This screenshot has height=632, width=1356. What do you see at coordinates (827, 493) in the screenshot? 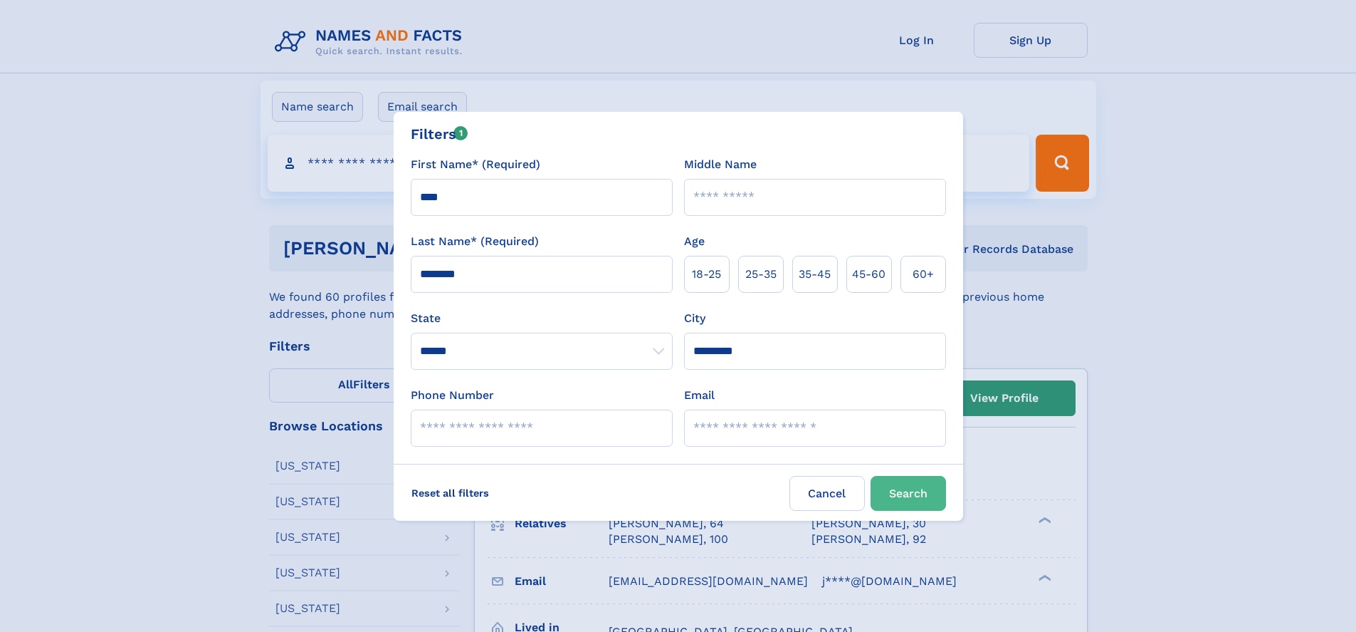
I see `label: Cancel` at bounding box center [827, 493].